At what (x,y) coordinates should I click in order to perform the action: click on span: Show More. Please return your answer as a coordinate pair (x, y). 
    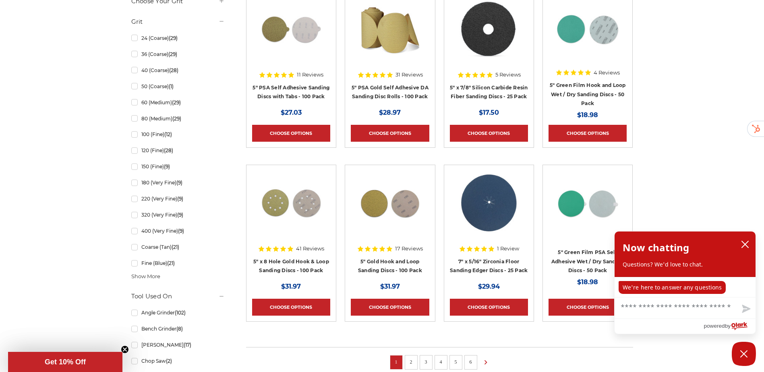
    Looking at the image, I should click on (146, 277).